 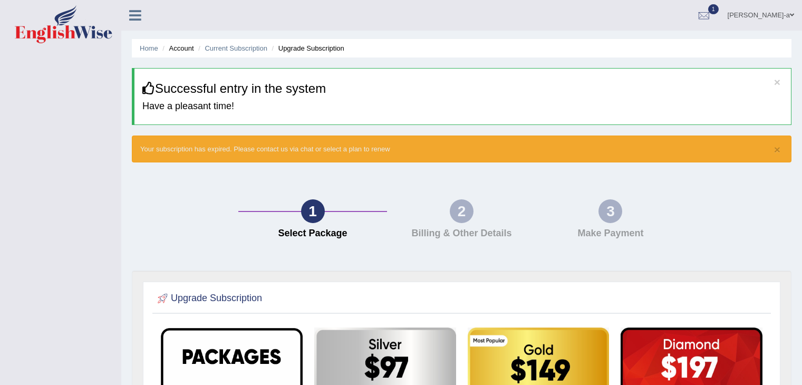 What do you see at coordinates (462, 234) in the screenshot?
I see `h4: Billing & Other Details` at bounding box center [462, 234].